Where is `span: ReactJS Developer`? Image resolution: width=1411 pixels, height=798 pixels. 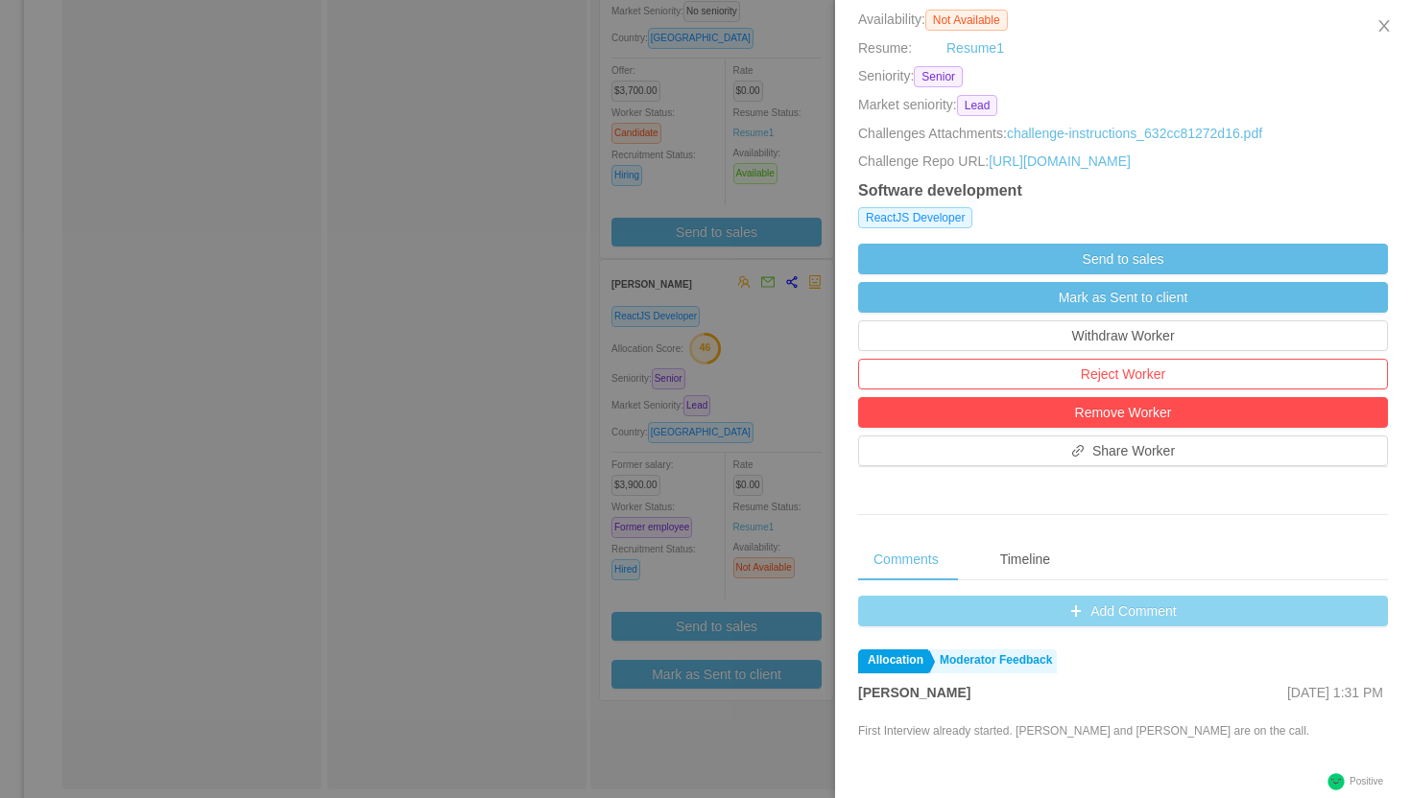 span: ReactJS Developer is located at coordinates (915, 218).